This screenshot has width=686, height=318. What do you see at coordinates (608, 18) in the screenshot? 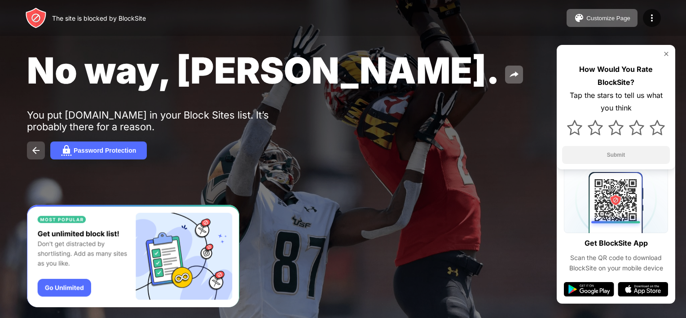
I see `div: Customize Page` at bounding box center [608, 18].